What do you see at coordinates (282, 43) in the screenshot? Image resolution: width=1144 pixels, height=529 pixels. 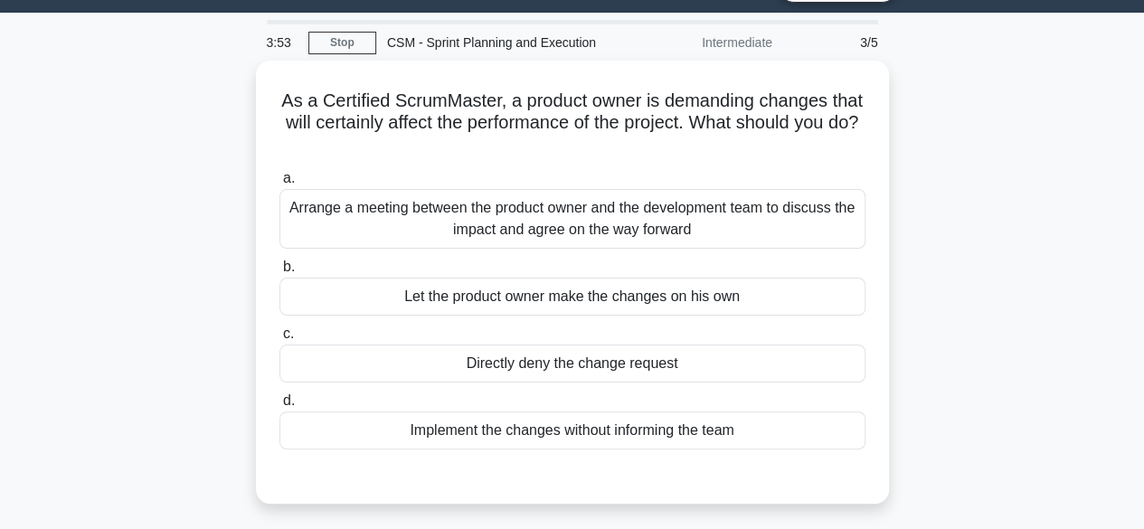 I see `div: 3:53` at bounding box center [282, 43].